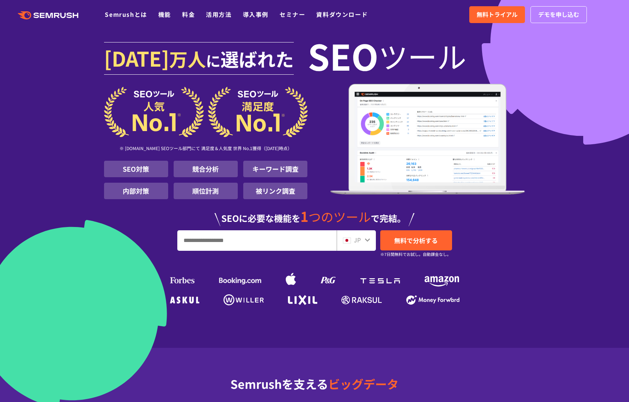  Describe the element at coordinates (388, 218) in the screenshot. I see `span: で完結。` at that location.